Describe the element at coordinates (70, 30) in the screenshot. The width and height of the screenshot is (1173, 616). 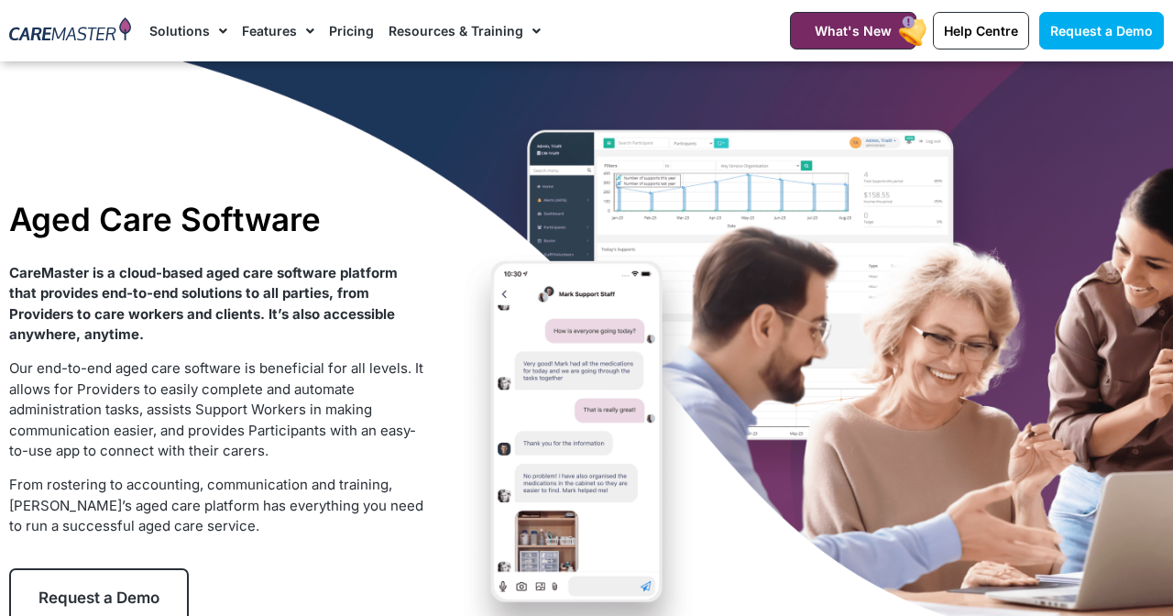
I see `img: CareMaster Logo` at that location.